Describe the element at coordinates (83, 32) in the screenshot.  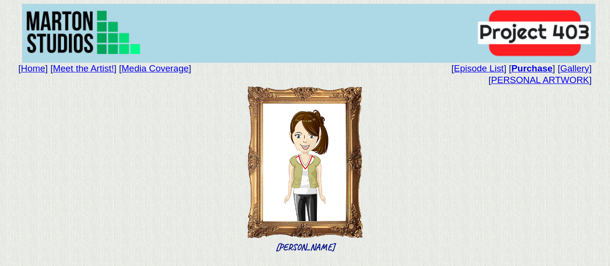
I see `img: MartonStudiosLogo.png` at that location.